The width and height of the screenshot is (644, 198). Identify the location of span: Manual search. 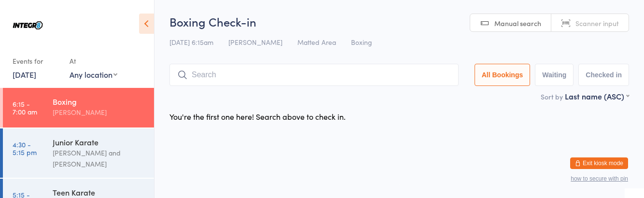
(518, 23).